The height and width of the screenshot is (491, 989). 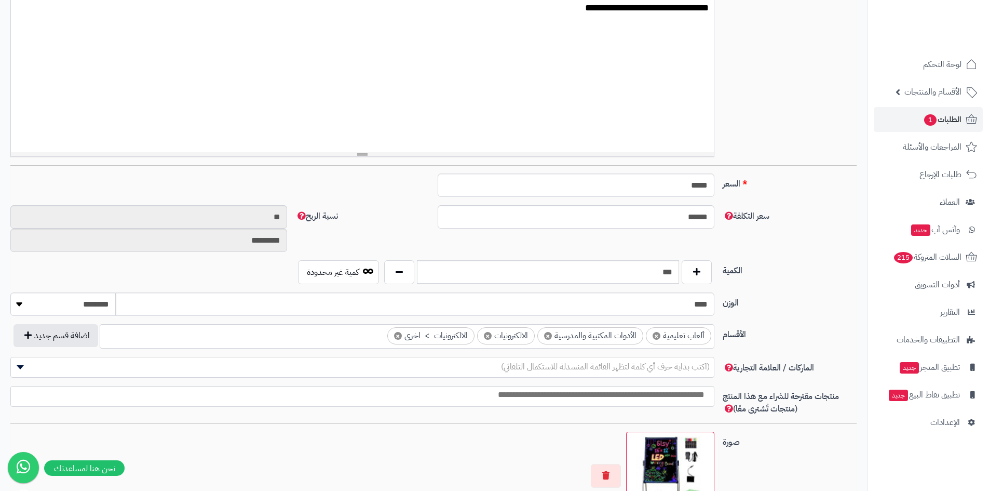 I want to click on span: المراجعات والأسئلة, so click(x=932, y=147).